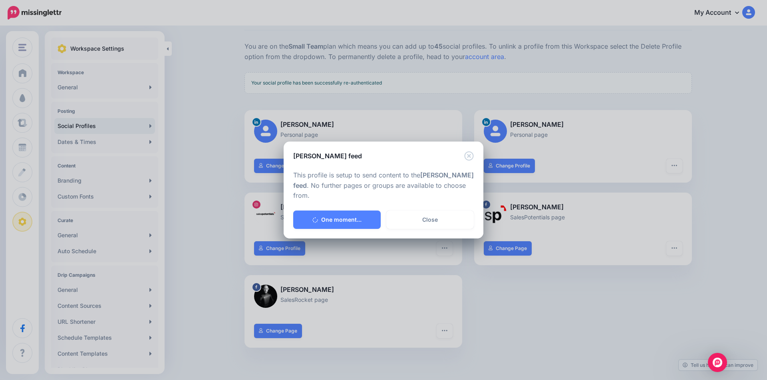  I want to click on a: Close, so click(430, 220).